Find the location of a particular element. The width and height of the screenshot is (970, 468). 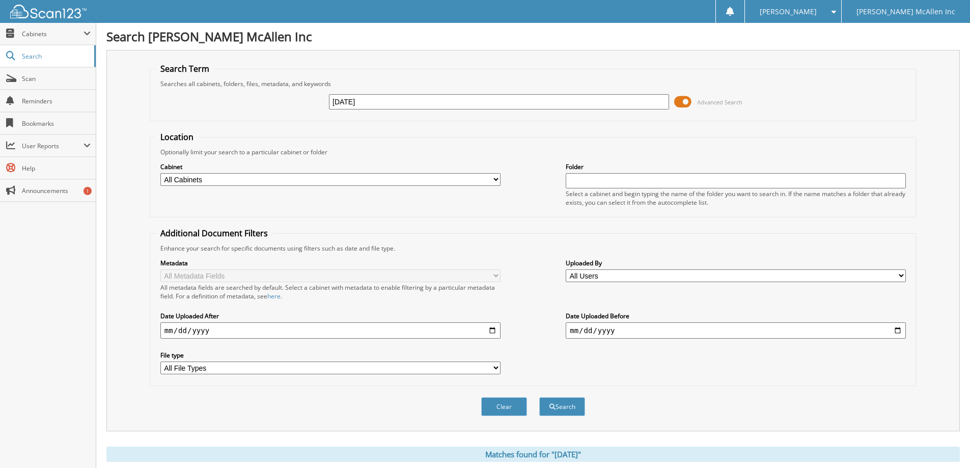

legend: Search Term is located at coordinates (185, 69).